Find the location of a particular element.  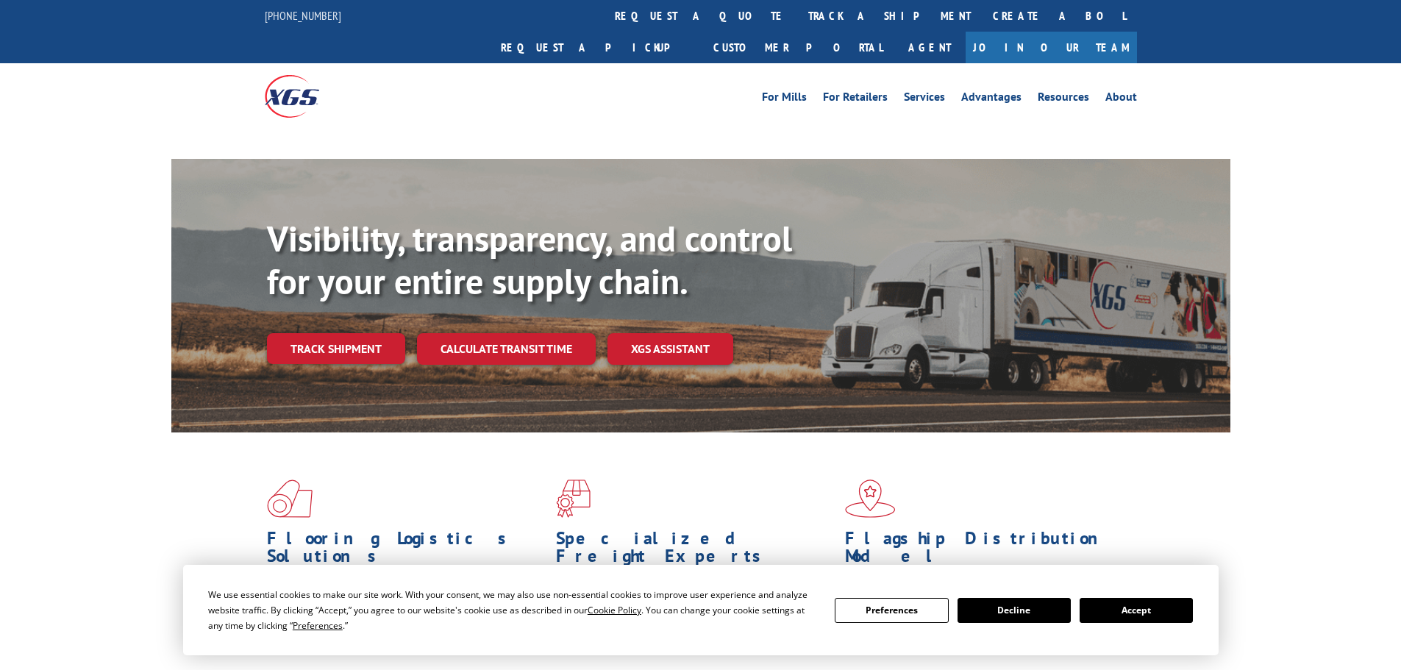

b: Visibility, transparency, and control for your entire supply chain. is located at coordinates (530, 260).